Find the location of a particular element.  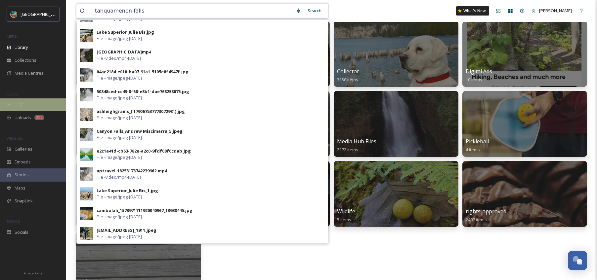

span: SOCIALS is located at coordinates (13, 222).